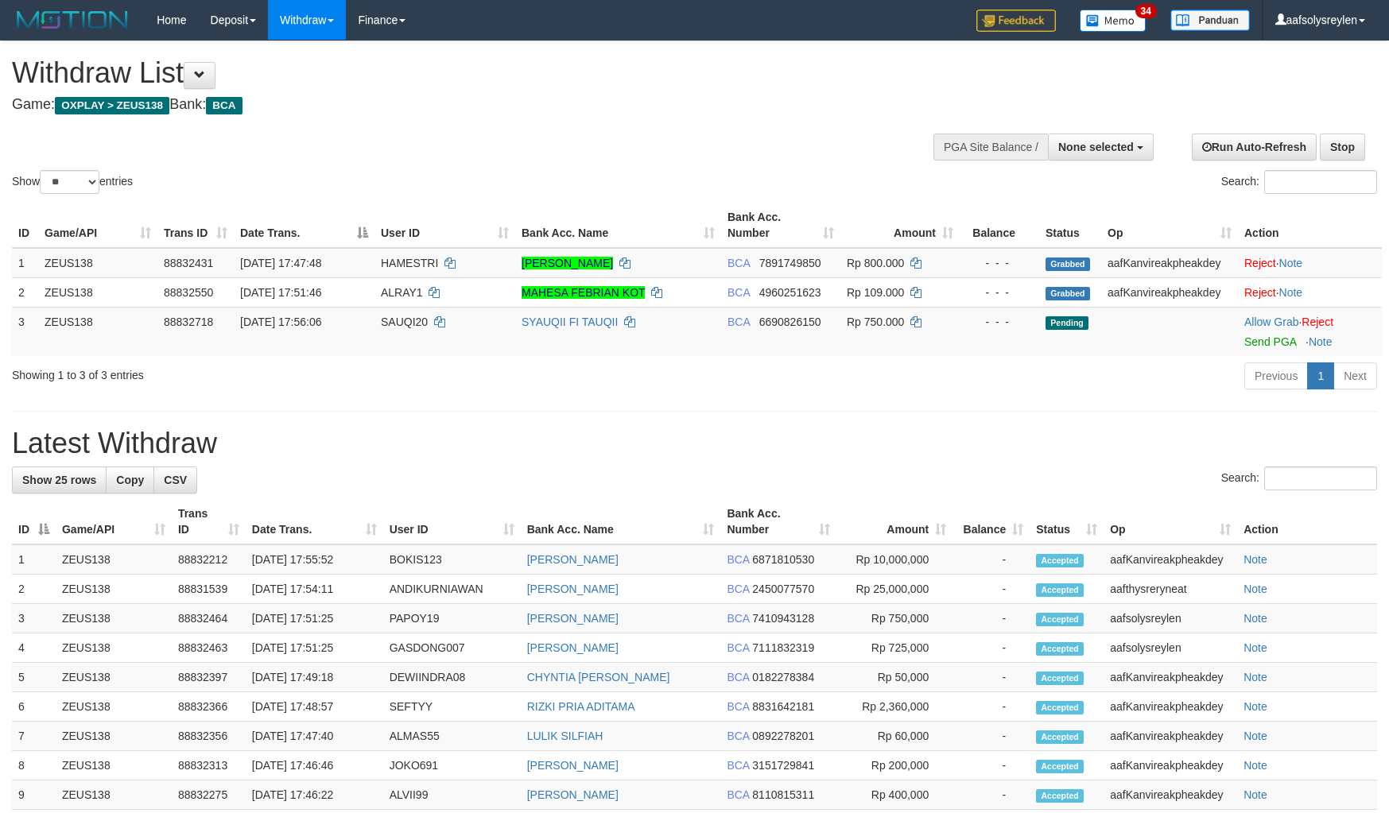 The image size is (1389, 813). Describe the element at coordinates (875, 322) in the screenshot. I see `span: Rp 750.000` at that location.